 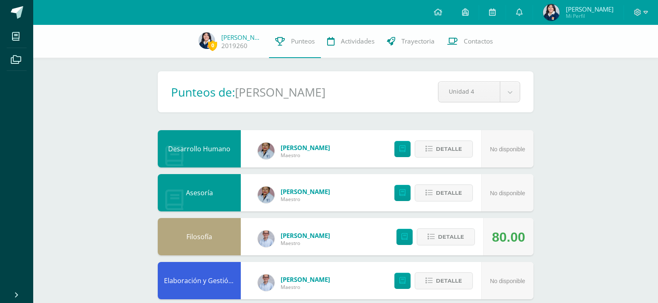 I want to click on a: Unidad 4, so click(x=479, y=92).